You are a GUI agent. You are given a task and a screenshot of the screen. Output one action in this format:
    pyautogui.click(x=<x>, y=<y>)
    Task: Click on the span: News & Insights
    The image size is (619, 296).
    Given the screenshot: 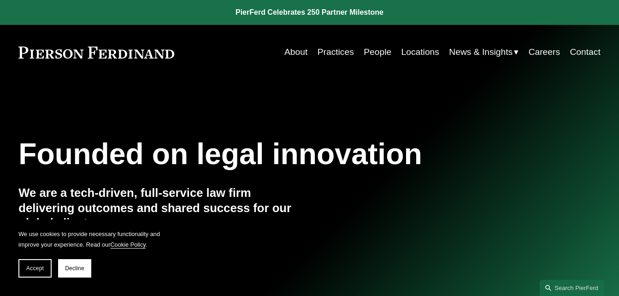 What is the action you would take?
    pyautogui.click(x=481, y=52)
    